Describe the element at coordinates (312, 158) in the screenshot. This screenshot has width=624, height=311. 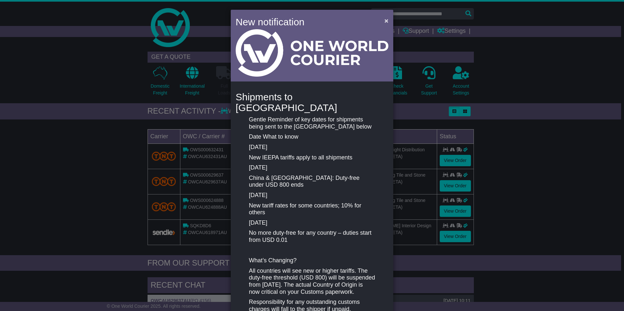
I see `p: New IEEPA tariffs apply to all shipments` at that location.